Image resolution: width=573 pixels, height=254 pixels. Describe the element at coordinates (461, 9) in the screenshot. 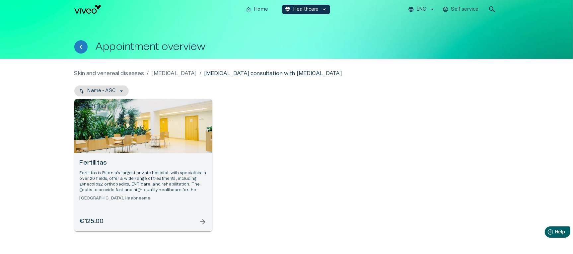

I see `button: Self service` at that location.